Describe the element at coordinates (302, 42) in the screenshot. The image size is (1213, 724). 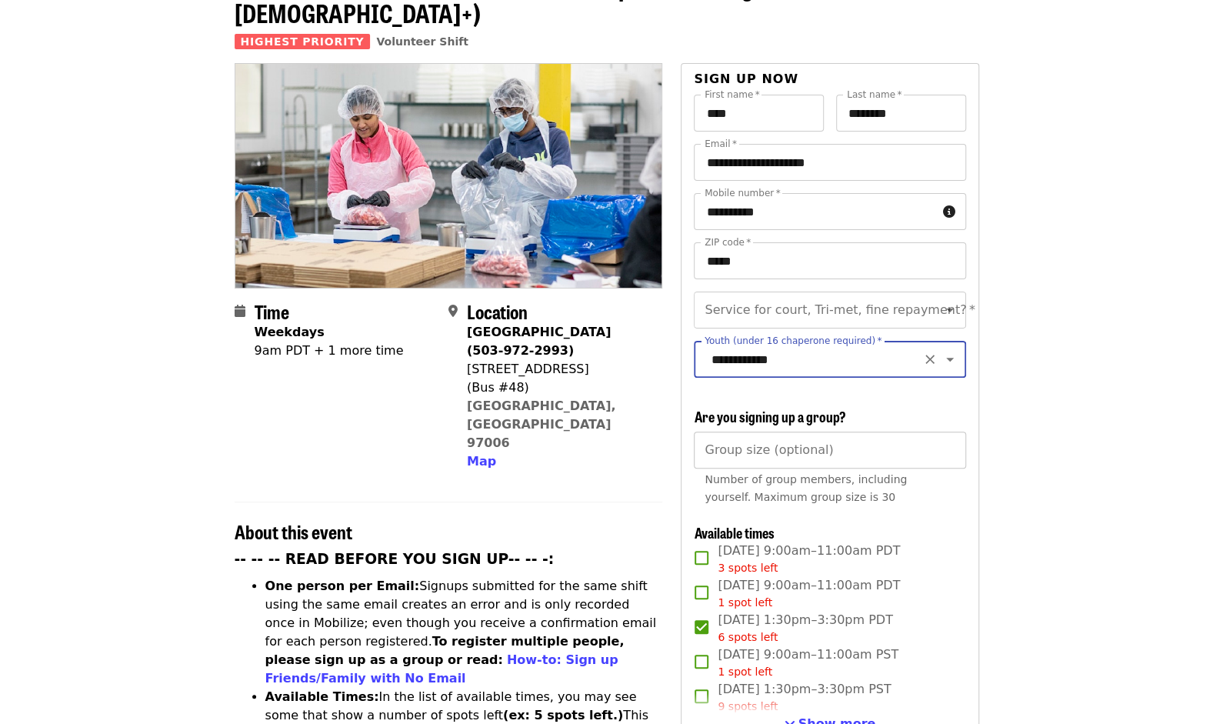
I see `span: Highest Priority` at that location.